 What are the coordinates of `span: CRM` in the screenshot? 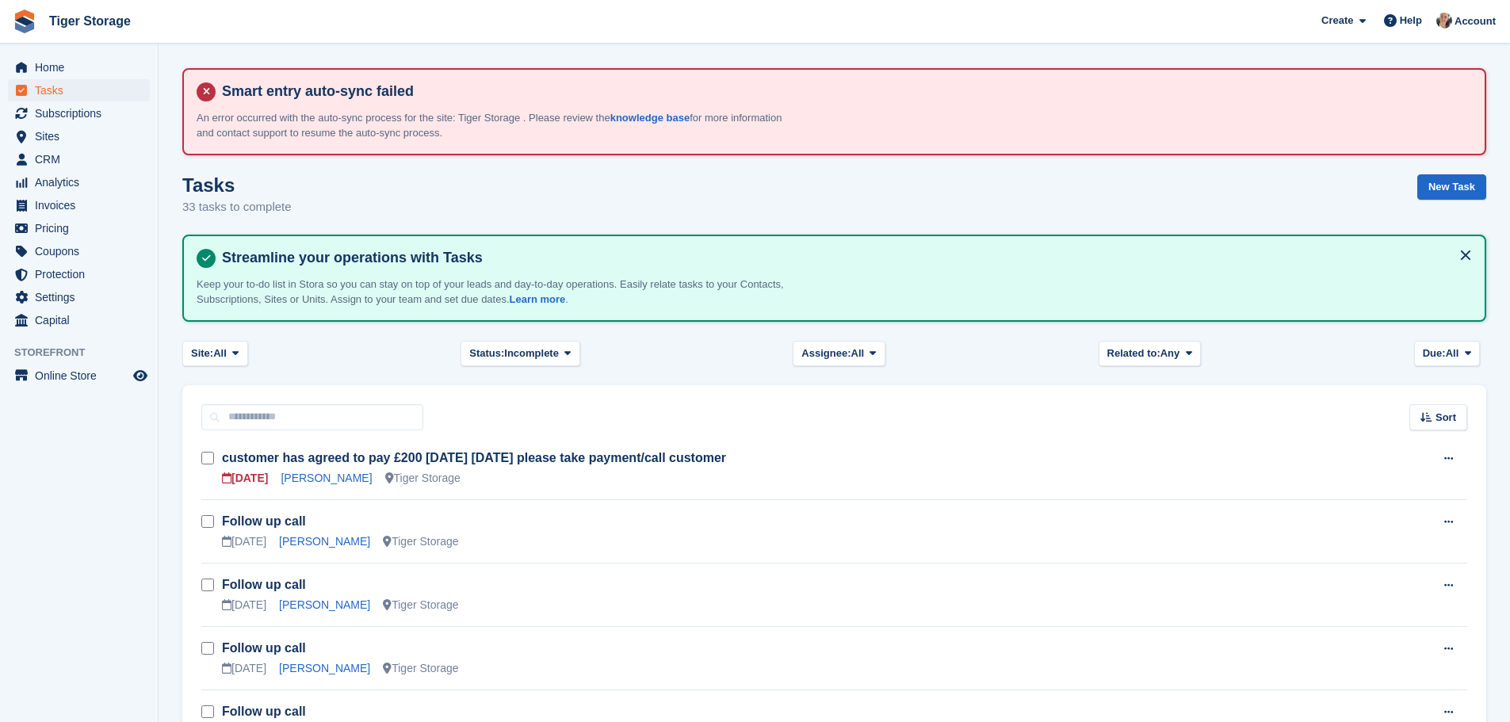 It's located at (82, 159).